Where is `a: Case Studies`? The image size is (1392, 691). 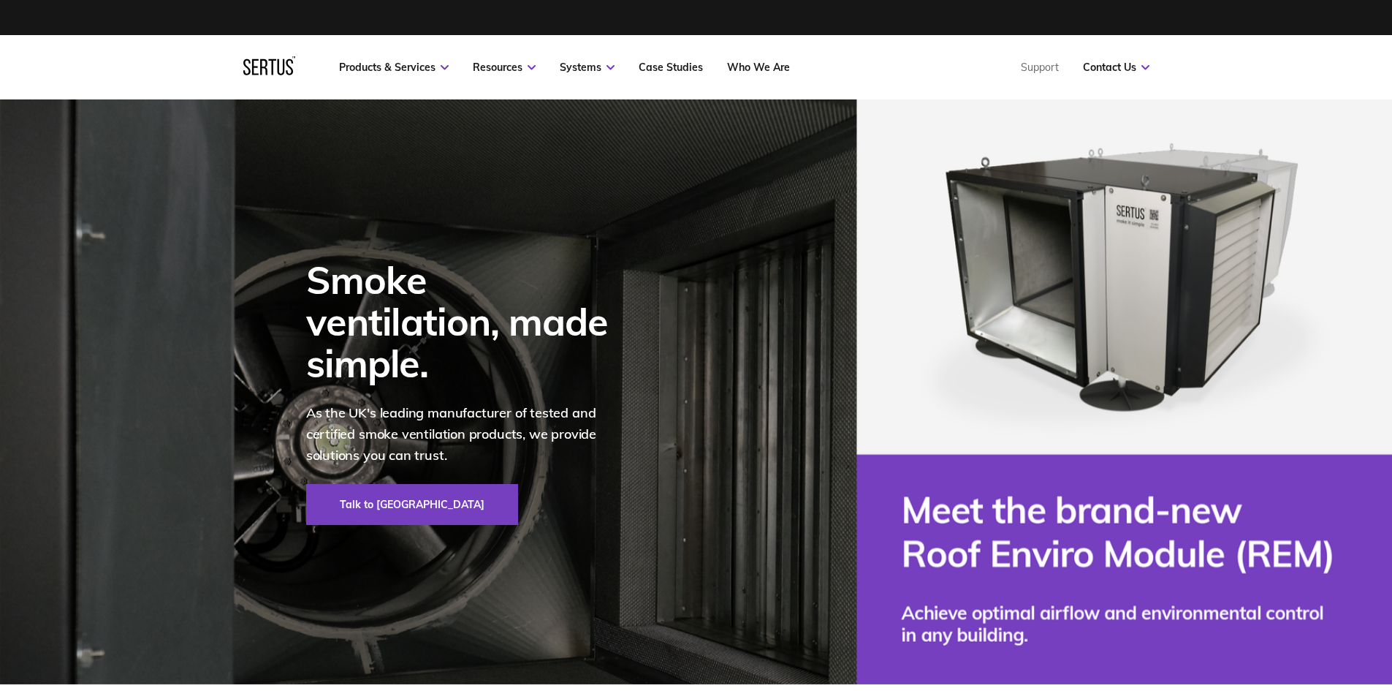
a: Case Studies is located at coordinates (671, 67).